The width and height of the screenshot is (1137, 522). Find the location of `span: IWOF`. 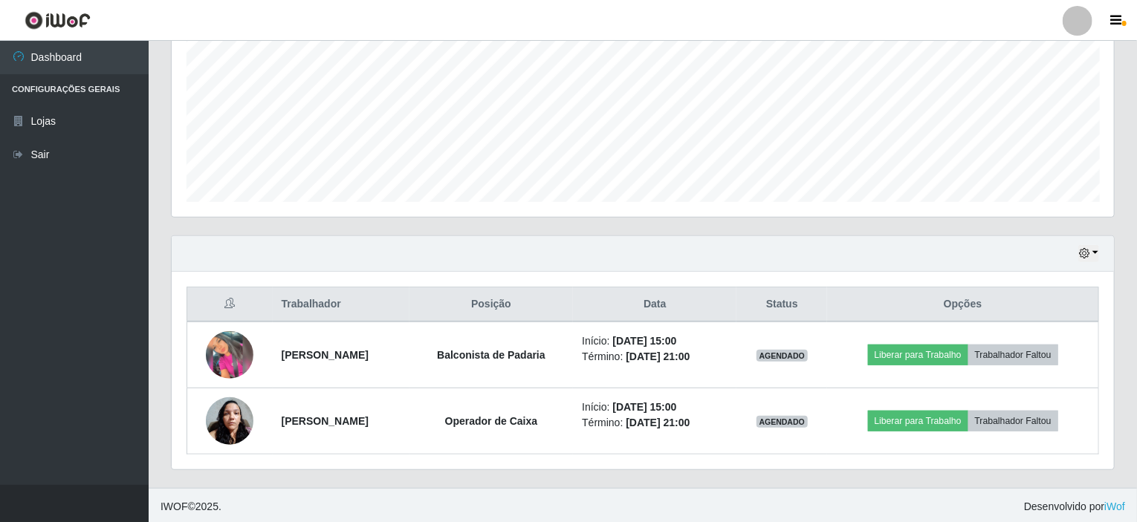

span: IWOF is located at coordinates (174, 507).